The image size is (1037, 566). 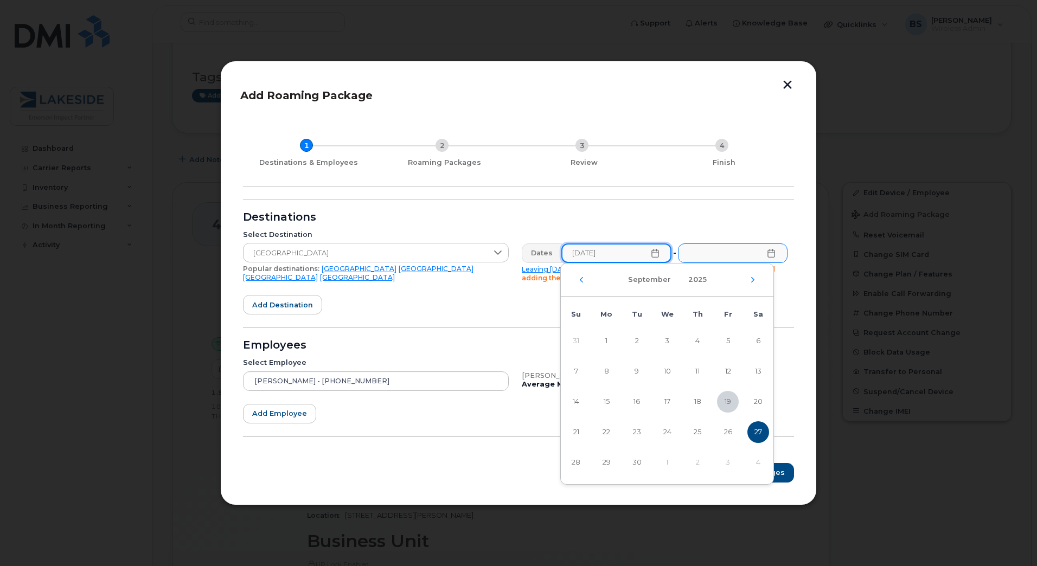 What do you see at coordinates (667, 341) in the screenshot?
I see `span: 3` at bounding box center [667, 341].